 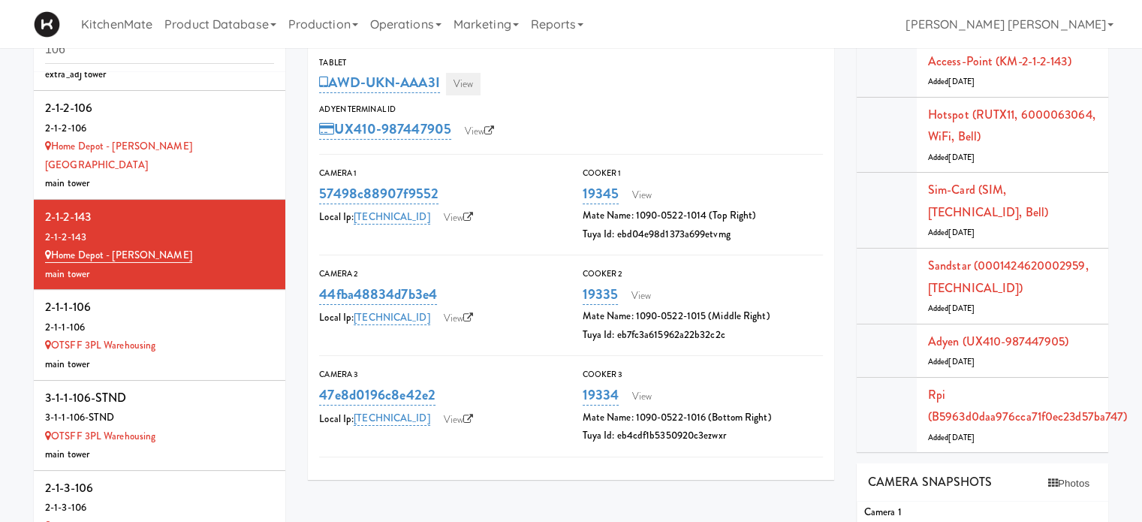 I want to click on li: 2-1-1-1062-1-1-106 OTSFF 3PL Warehousingmain tower, so click(x=159, y=335).